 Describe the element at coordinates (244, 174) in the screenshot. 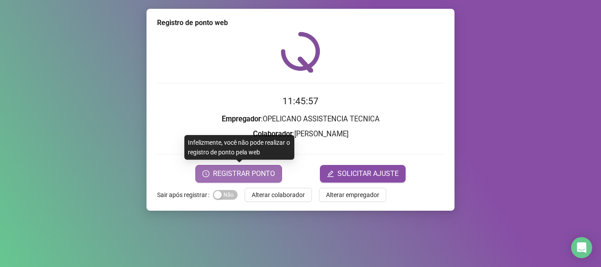

I see `span: REGISTRAR PONTO` at that location.